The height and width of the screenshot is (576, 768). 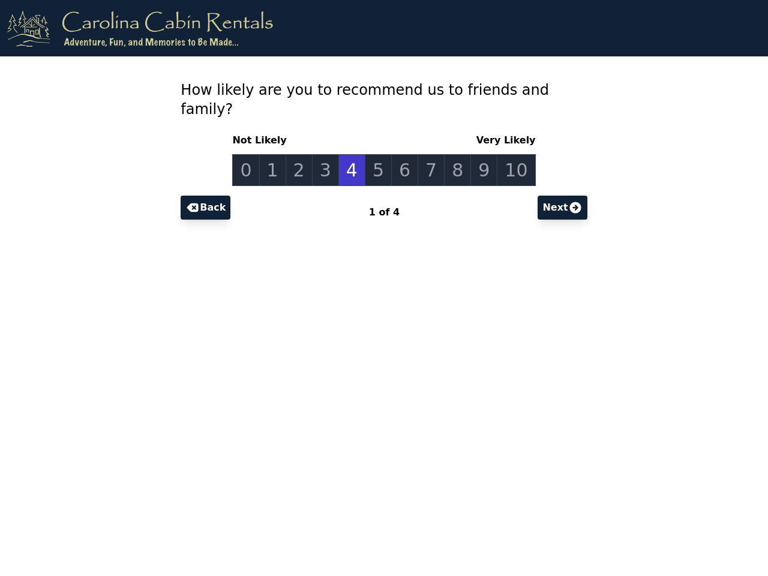 What do you see at coordinates (503, 140) in the screenshot?
I see `span: Very Likely` at bounding box center [503, 140].